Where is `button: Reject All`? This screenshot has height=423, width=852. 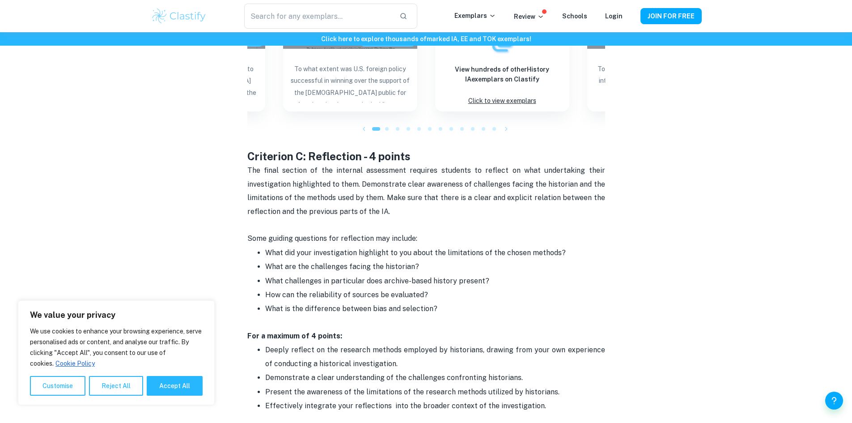 button: Reject All is located at coordinates (116, 386).